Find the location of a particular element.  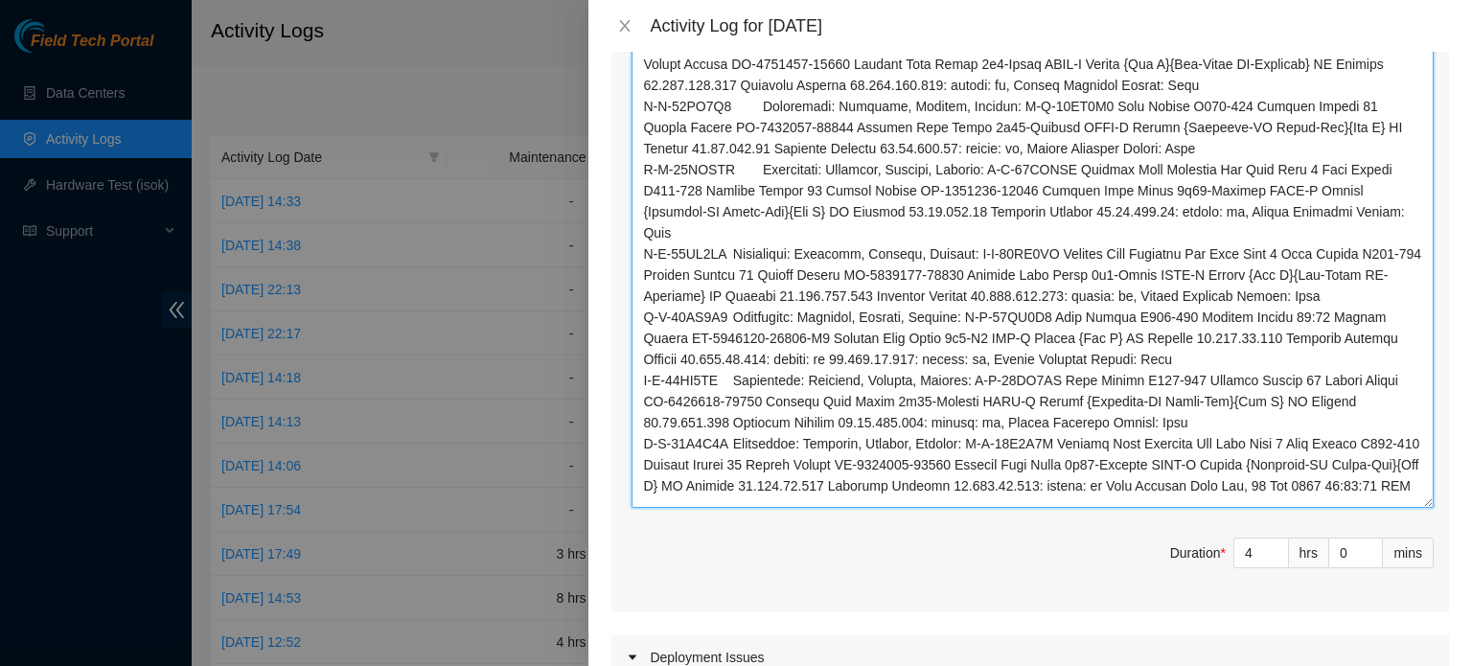

div: Duration is located at coordinates (1198, 553).